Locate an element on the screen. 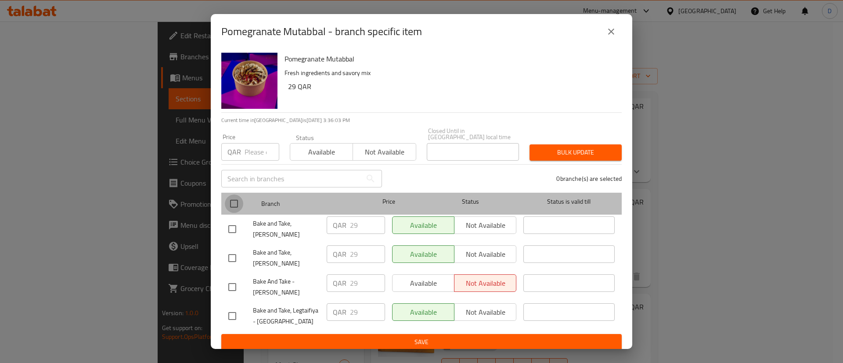  span: Save is located at coordinates (421, 342).